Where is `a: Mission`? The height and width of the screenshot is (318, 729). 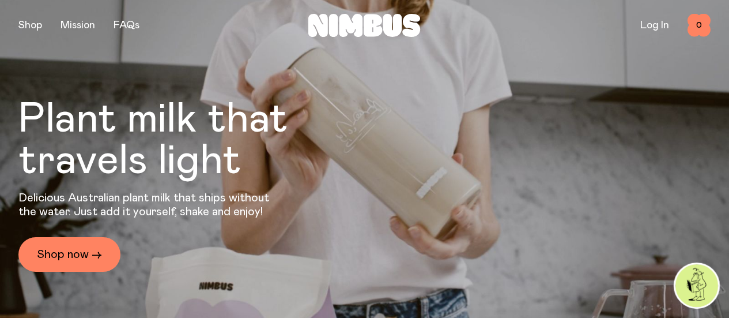
a: Mission is located at coordinates (78, 25).